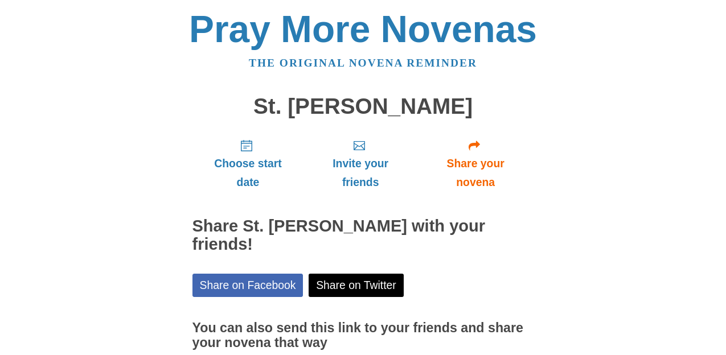  I want to click on a: The original novena reminder, so click(363, 63).